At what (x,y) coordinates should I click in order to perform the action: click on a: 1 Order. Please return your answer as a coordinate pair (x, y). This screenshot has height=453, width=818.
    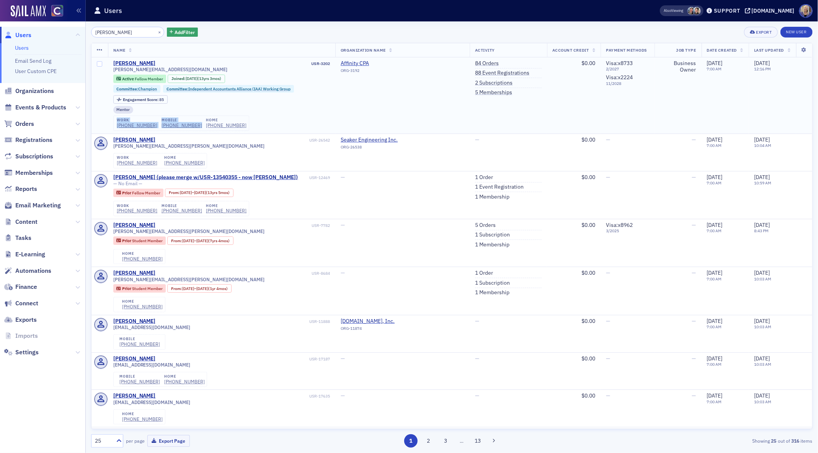
    Looking at the image, I should click on (484, 178).